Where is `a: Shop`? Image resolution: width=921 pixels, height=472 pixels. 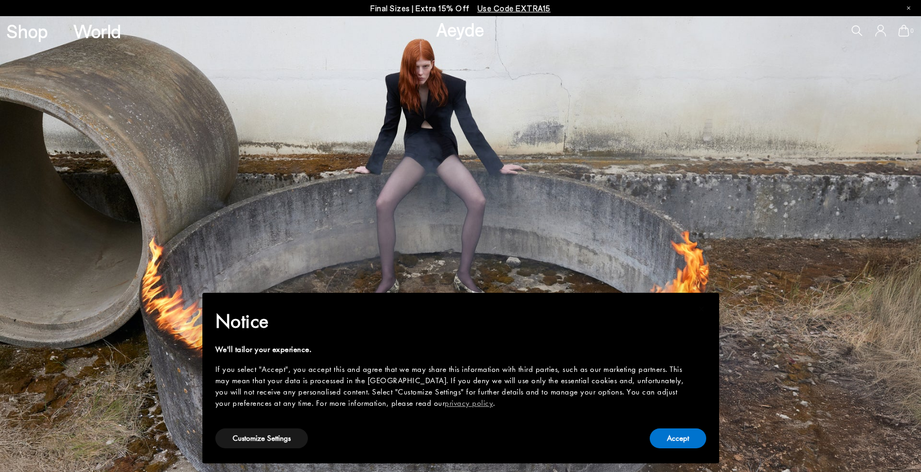
a: Shop is located at coordinates (27, 31).